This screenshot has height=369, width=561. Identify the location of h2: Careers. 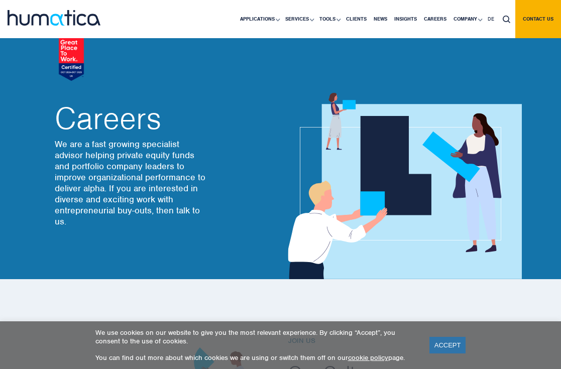
(130, 118).